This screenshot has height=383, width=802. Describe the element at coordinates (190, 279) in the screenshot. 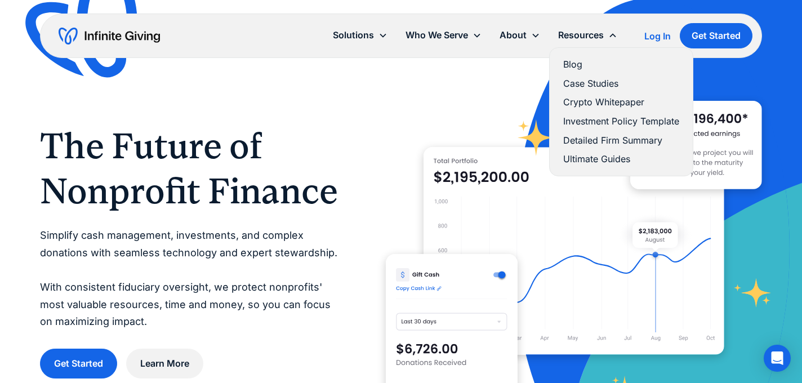

I see `p: Simplify cash management, investments, and complex donations with seamless technology and expert ...` at that location.